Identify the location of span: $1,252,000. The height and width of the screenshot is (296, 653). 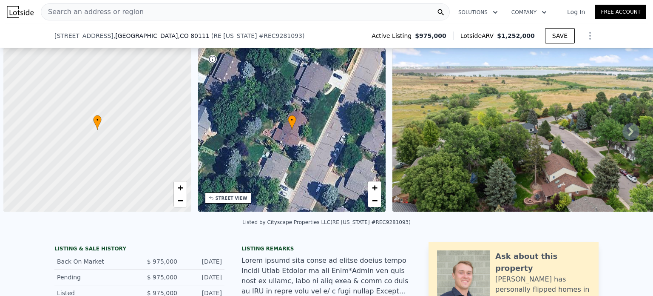
(516, 36).